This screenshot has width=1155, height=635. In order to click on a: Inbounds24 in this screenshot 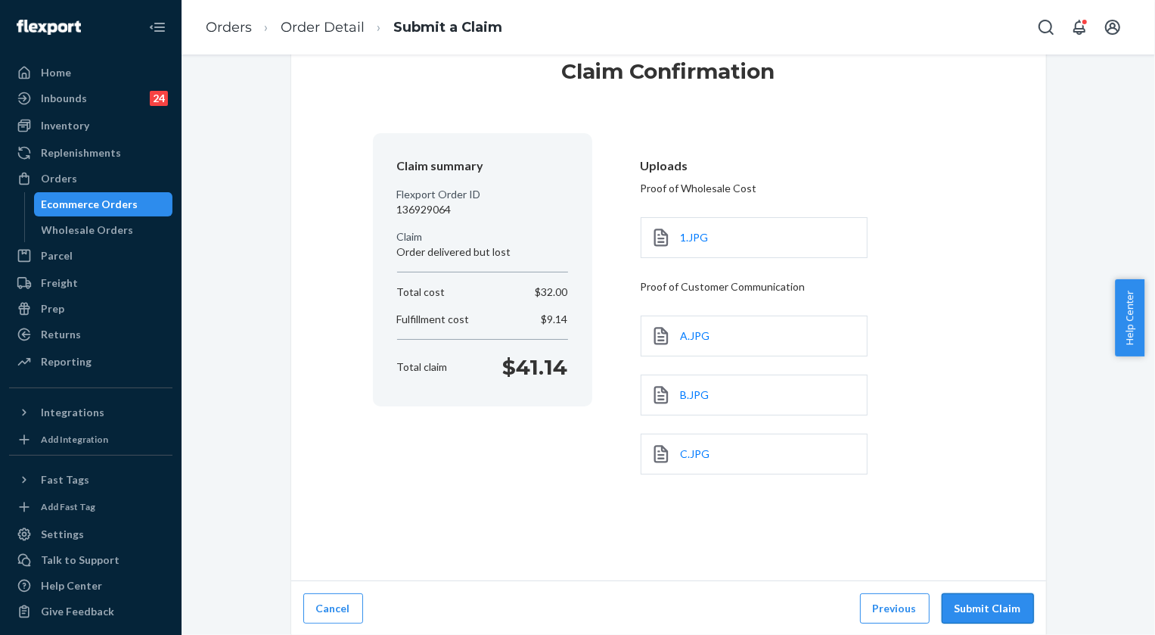, I will do `click(91, 98)`.